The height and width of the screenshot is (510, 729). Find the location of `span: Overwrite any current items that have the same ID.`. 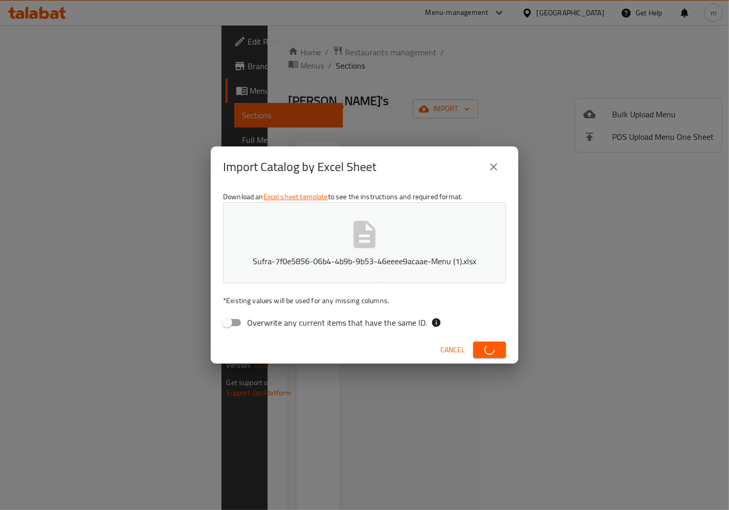

span: Overwrite any current items that have the same ID. is located at coordinates (337, 323).